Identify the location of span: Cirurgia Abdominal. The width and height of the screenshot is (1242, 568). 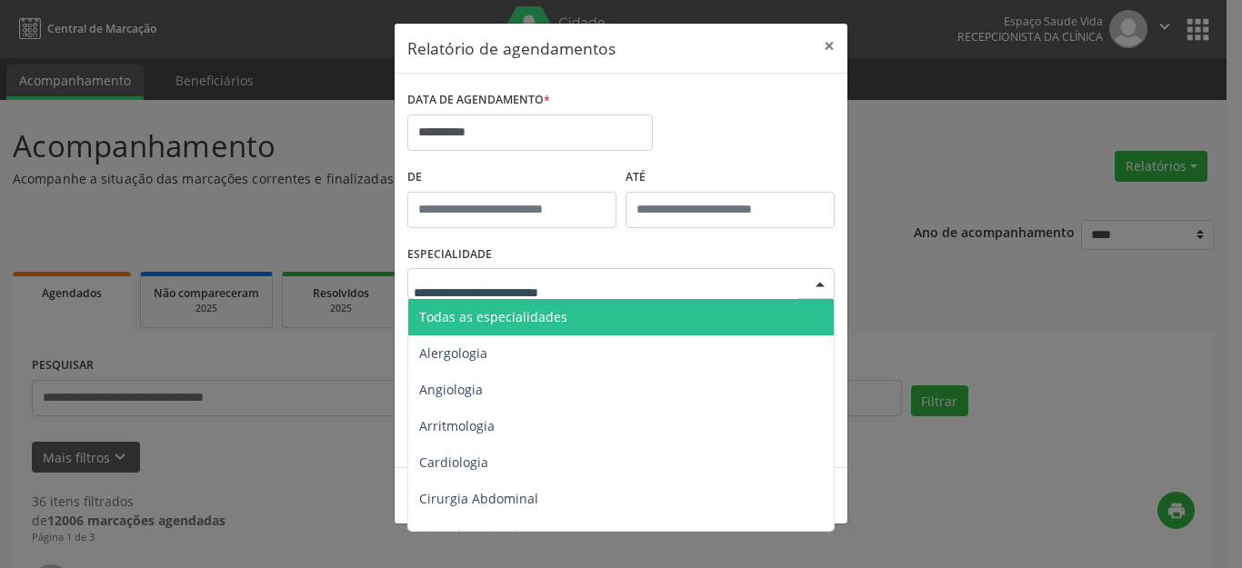
(478, 498).